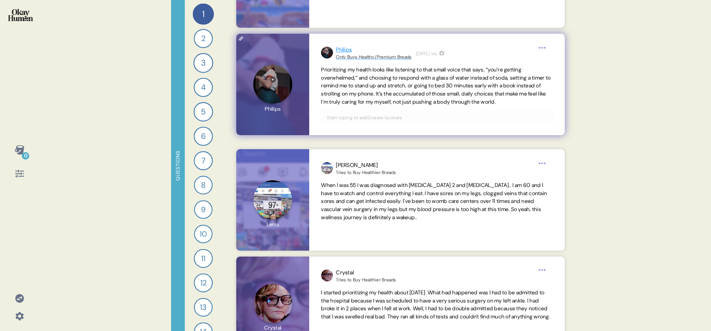  What do you see at coordinates (203, 185) in the screenshot?
I see `div: 8` at bounding box center [203, 185].